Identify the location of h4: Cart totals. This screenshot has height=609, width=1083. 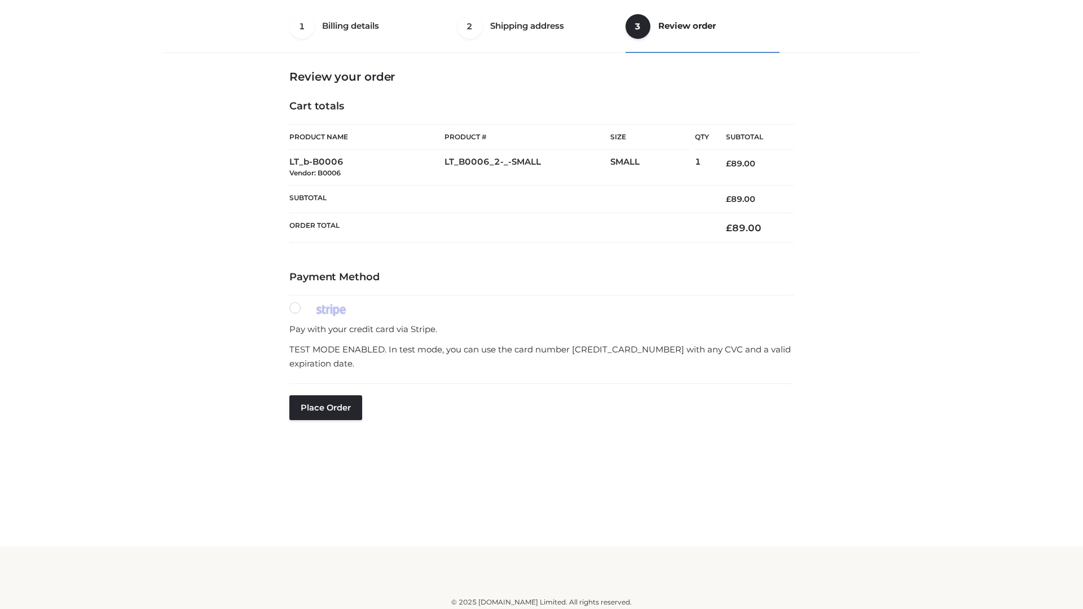
(541, 107).